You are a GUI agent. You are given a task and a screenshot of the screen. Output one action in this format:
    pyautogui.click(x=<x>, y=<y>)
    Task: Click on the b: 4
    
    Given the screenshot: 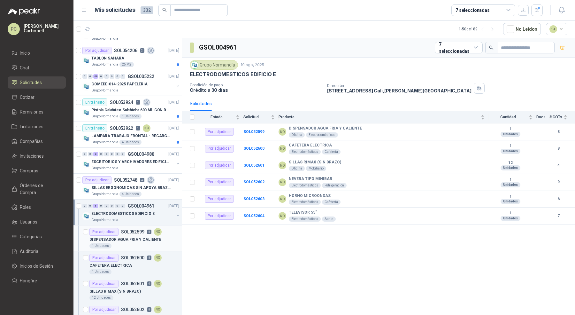 What is the action you would take?
    pyautogui.click(x=558, y=165)
    